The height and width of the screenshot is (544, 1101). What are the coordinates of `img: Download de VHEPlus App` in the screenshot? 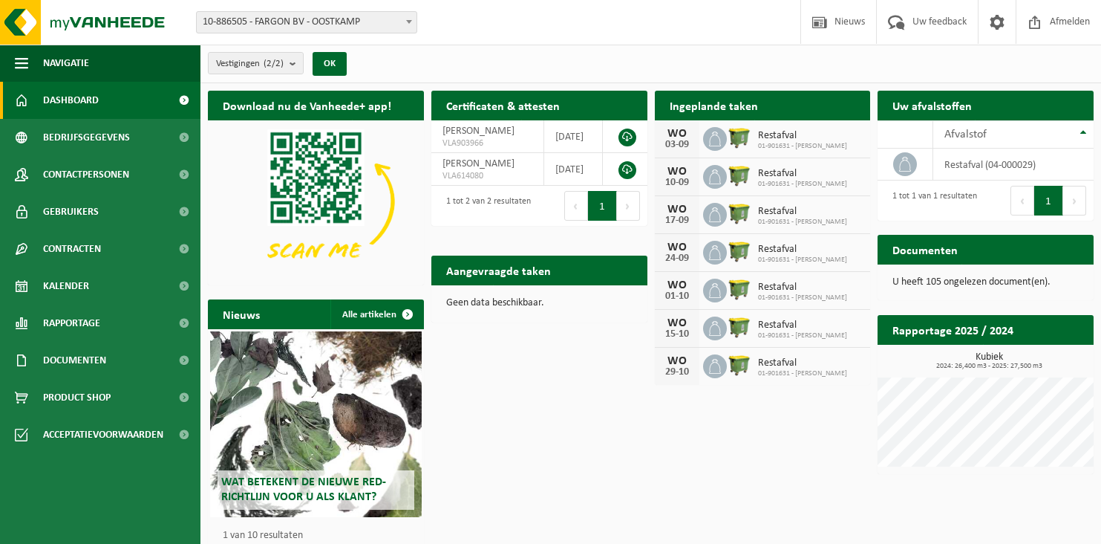 It's located at (316, 201).